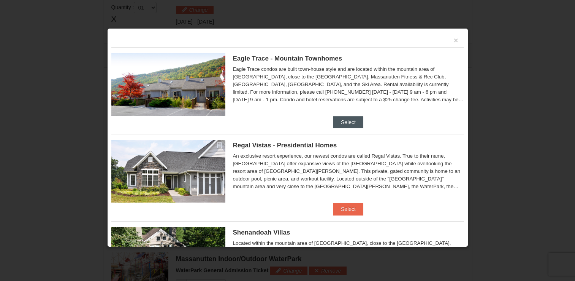 The width and height of the screenshot is (575, 281). What do you see at coordinates (349, 171) in the screenshot?
I see `div: An exclusive resort experience, our newest condos are called Regal Vistas. True to their name, [G...` at bounding box center [349, 171].